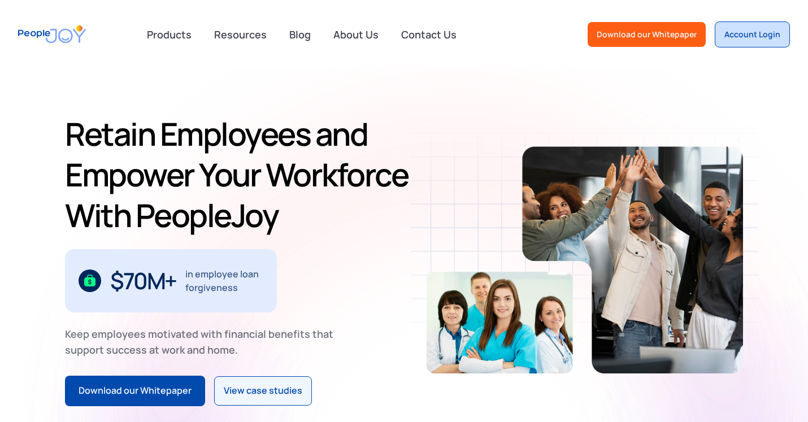 The height and width of the screenshot is (422, 808). Describe the element at coordinates (300, 34) in the screenshot. I see `a: Blog` at that location.